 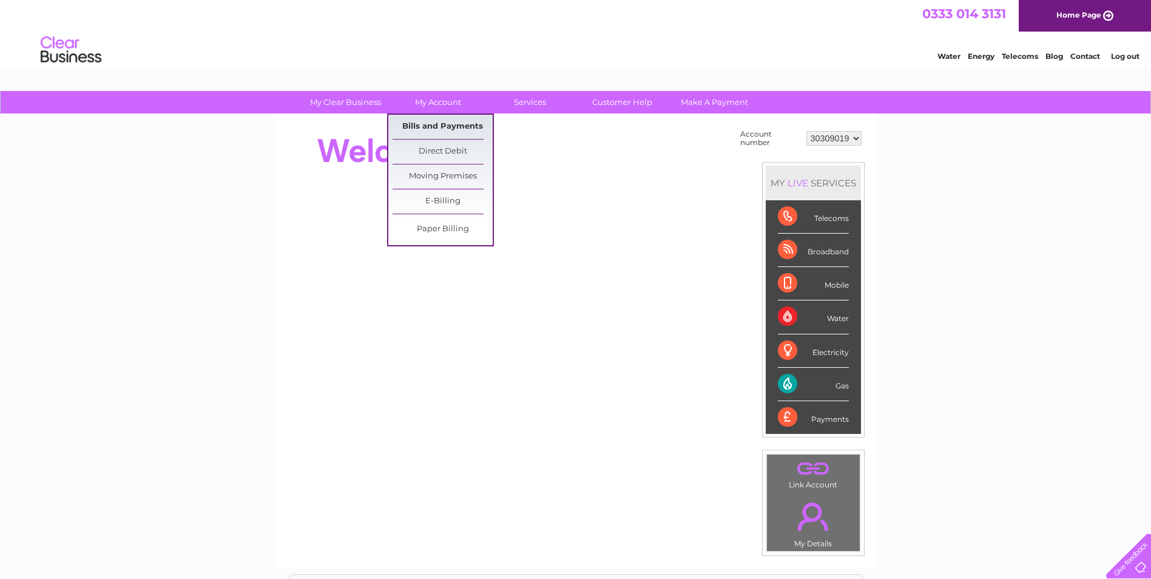 What do you see at coordinates (1054, 56) in the screenshot?
I see `a: Blog` at bounding box center [1054, 56].